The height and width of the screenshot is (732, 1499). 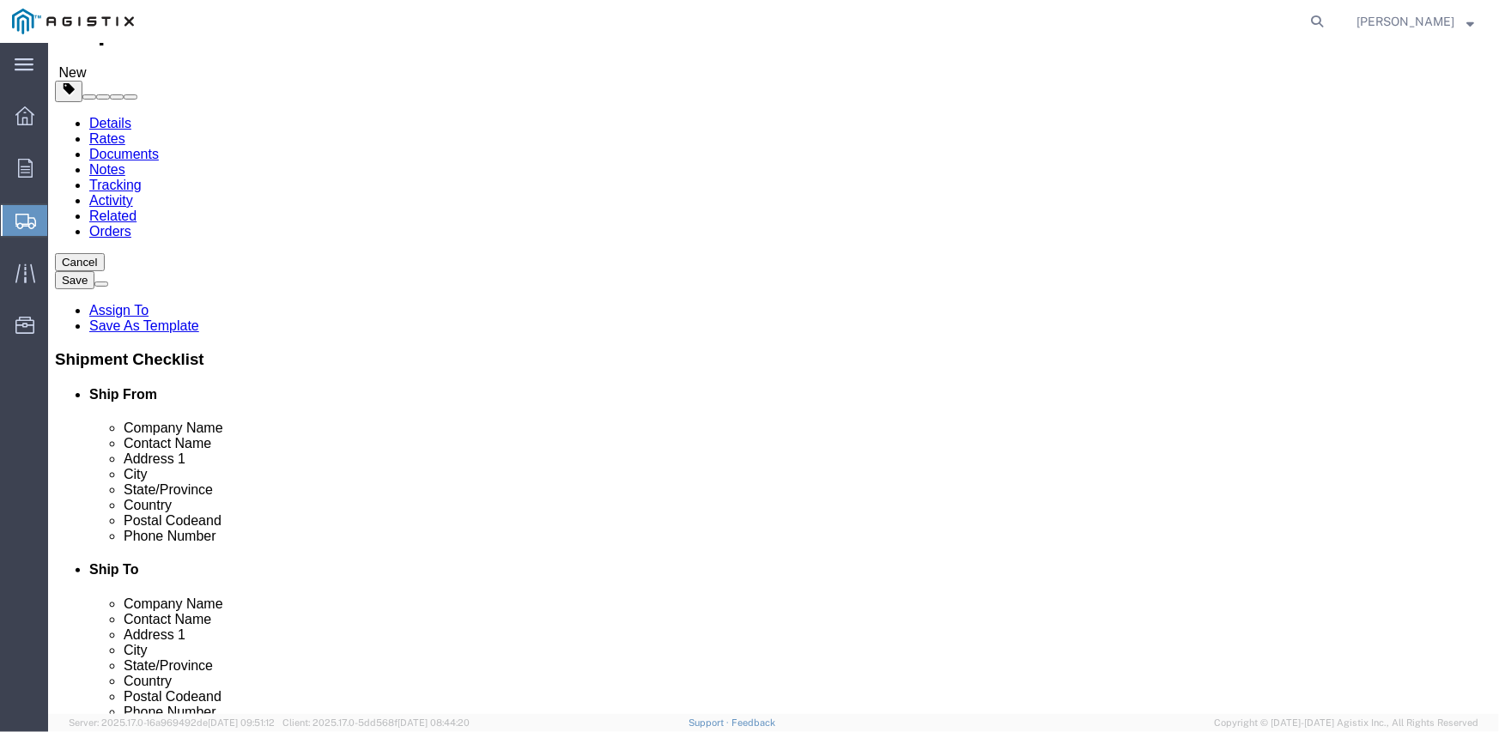 What do you see at coordinates (172, 723) in the screenshot?
I see `span: Server: 2025.17.0-16a969492de` at bounding box center [172, 723].